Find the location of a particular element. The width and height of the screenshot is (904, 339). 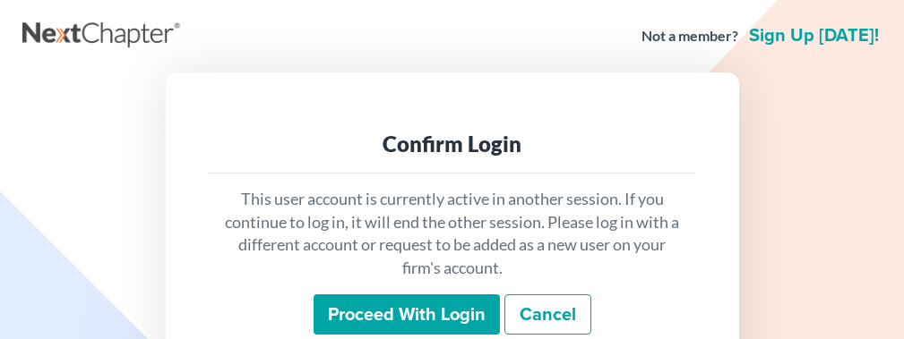

a: Cancel is located at coordinates (547, 315).